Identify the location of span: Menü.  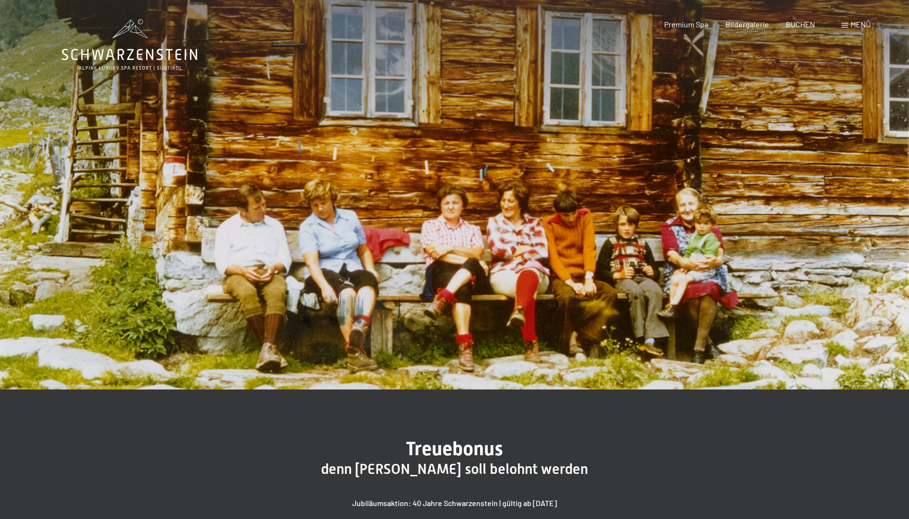
(861, 24).